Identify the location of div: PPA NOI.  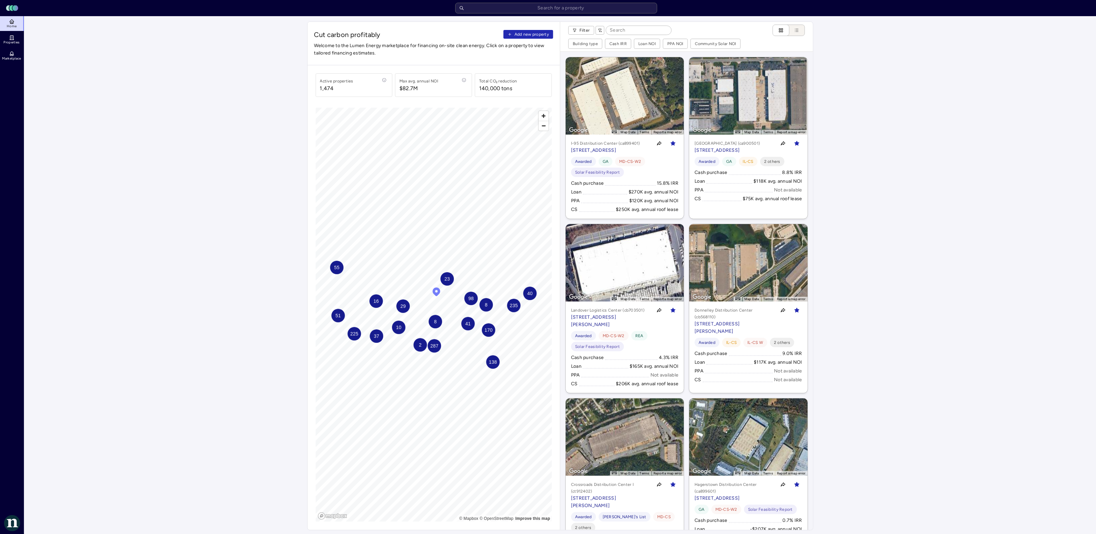
(676, 44).